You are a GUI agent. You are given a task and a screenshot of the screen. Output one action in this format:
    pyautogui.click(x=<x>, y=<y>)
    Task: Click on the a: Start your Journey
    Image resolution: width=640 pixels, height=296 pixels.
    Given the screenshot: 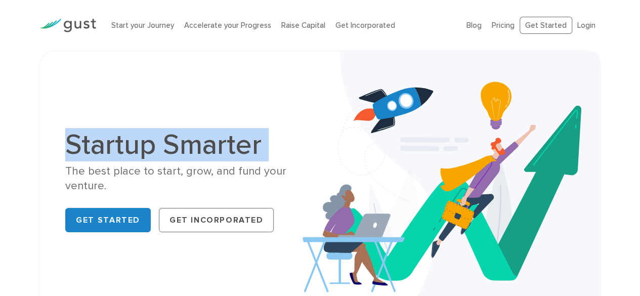 What is the action you would take?
    pyautogui.click(x=143, y=25)
    